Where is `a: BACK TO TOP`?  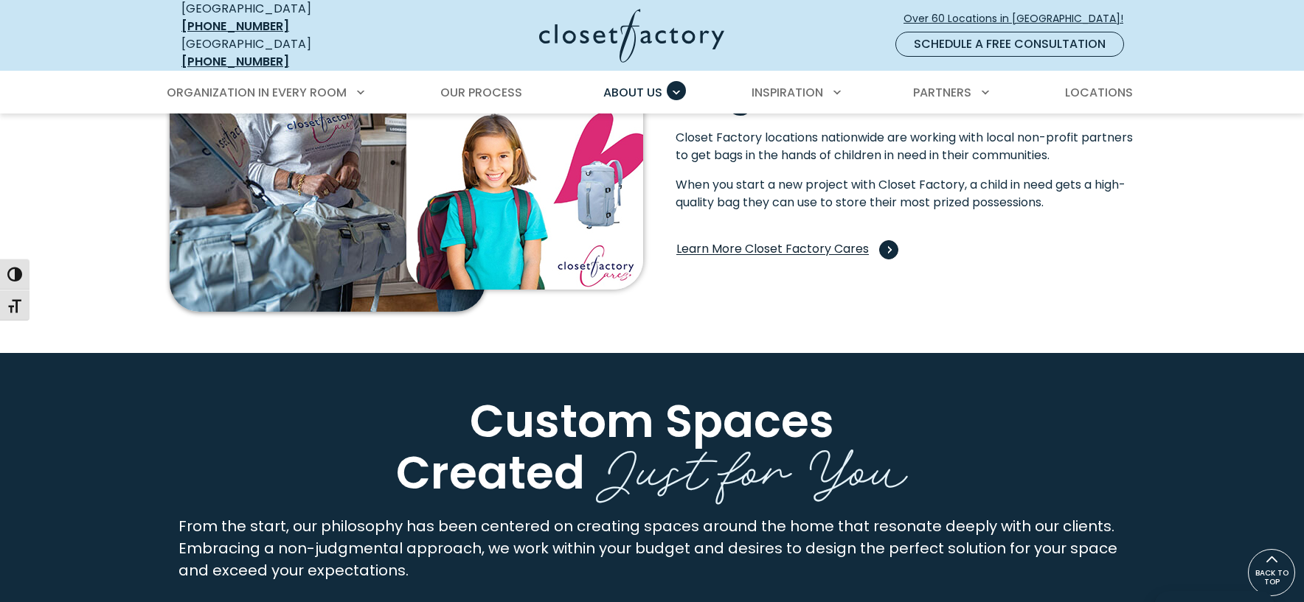
a: BACK TO TOP is located at coordinates (1271, 573).